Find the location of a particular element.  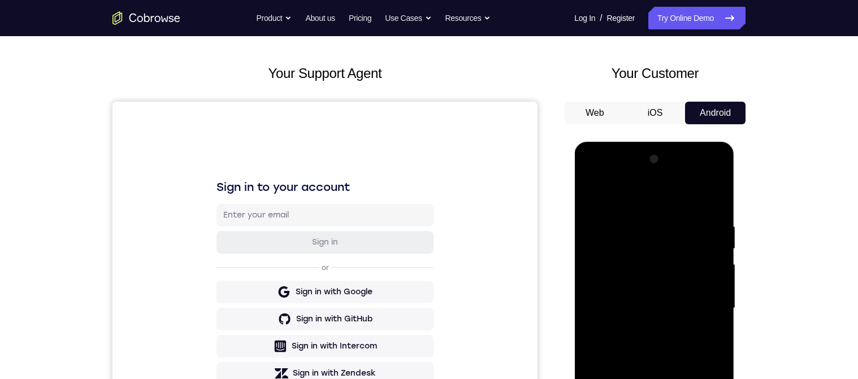

button: Sign in with Intercom is located at coordinates (212, 245).